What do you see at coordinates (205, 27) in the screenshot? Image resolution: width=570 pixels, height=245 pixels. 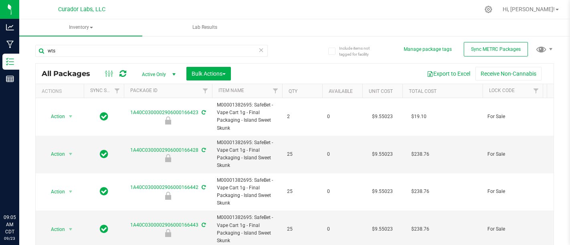 I see `span: Lab Results` at bounding box center [205, 27].